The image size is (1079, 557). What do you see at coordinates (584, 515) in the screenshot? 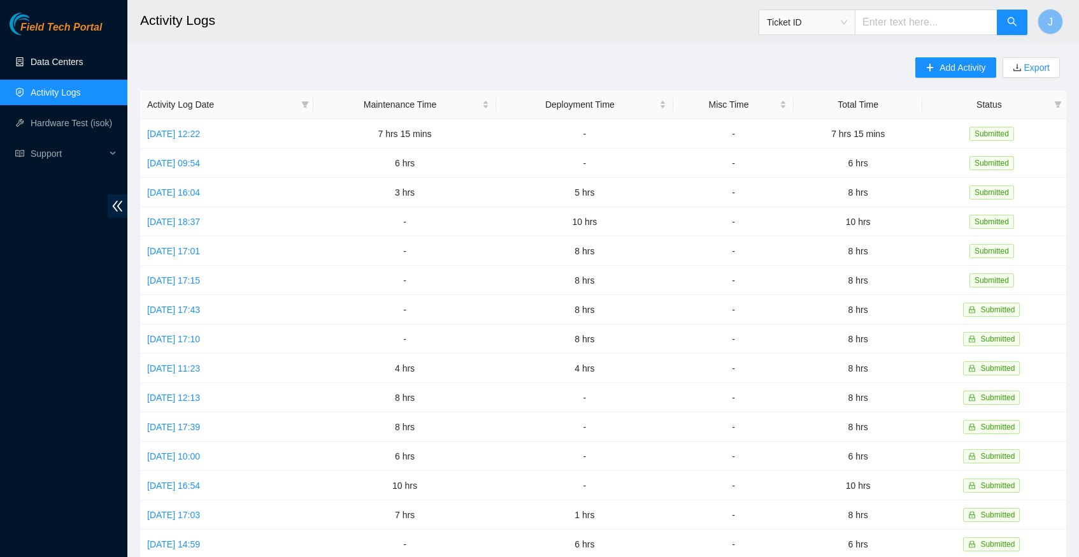
I see `td: 1 hrs` at bounding box center [584, 515].